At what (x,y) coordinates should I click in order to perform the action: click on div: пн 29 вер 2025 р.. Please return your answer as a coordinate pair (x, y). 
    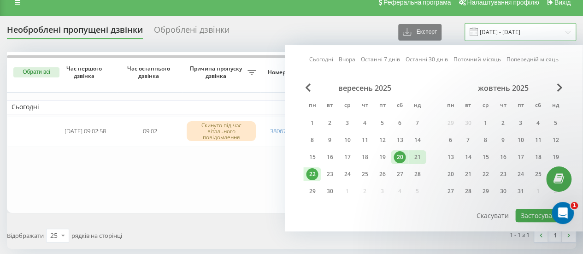
    Looking at the image, I should click on (312, 191).